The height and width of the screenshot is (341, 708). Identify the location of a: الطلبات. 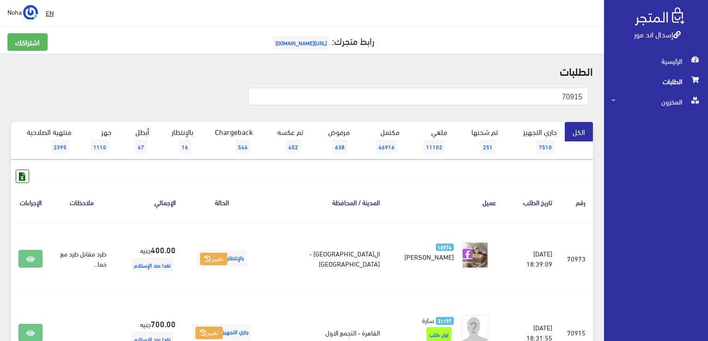
(656, 81).